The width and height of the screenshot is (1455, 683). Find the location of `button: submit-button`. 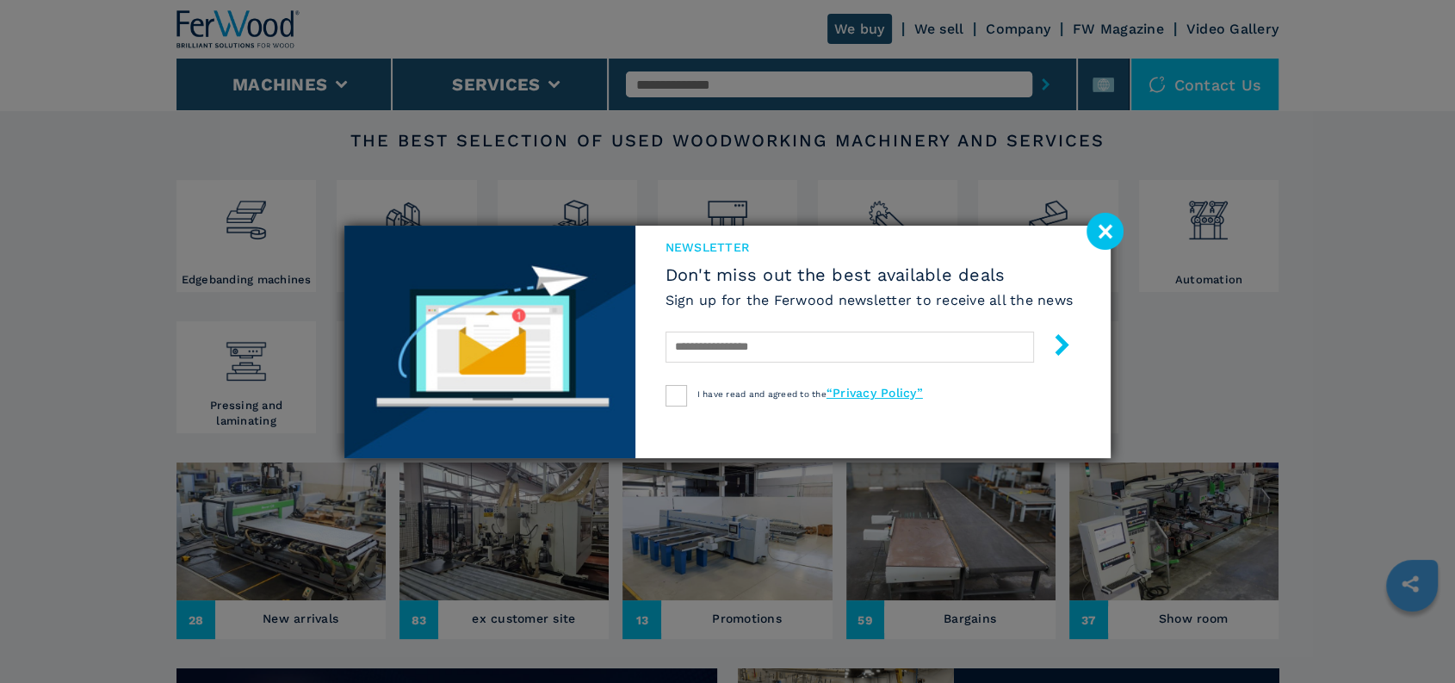

button: submit-button is located at coordinates (1053, 347).